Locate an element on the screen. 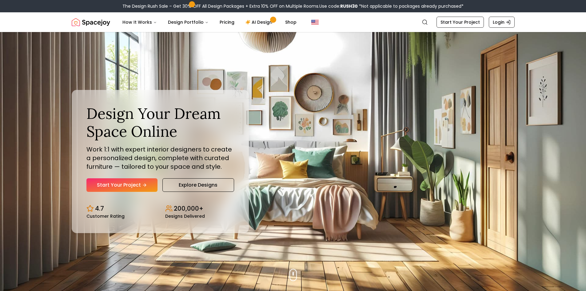 This screenshot has height=291, width=586. img: Spacejoy Logo is located at coordinates (91, 22).